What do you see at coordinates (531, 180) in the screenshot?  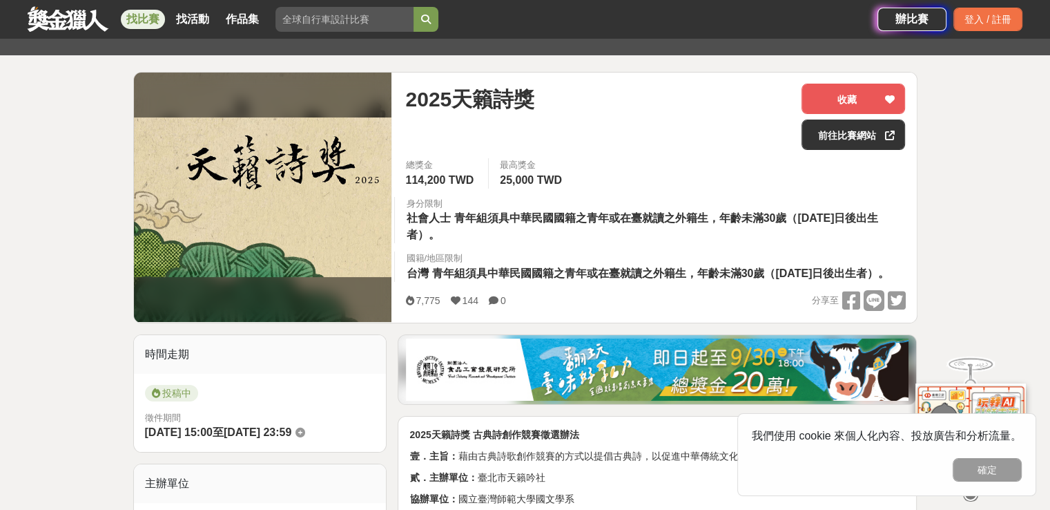 I see `span: 25,000 TWD` at bounding box center [531, 180].